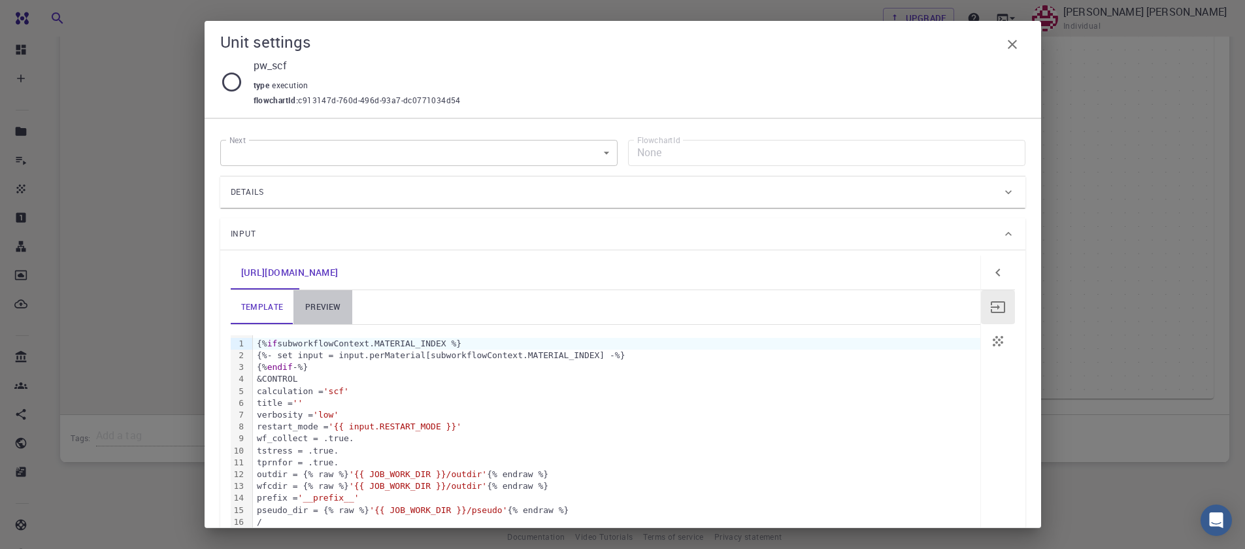 The image size is (1245, 549). I want to click on span: '{{ input.RESTART_MODE }}', so click(395, 426).